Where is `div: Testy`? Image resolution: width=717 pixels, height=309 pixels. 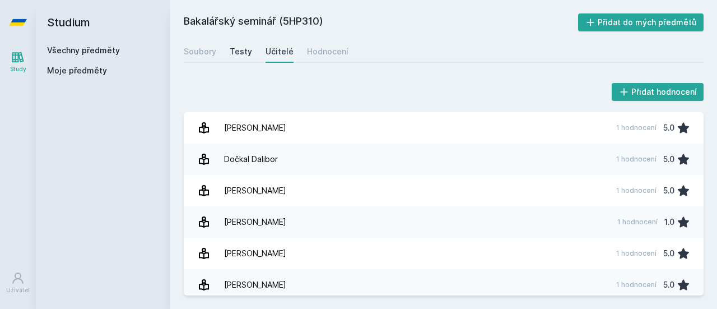 div: Testy is located at coordinates (241, 52).